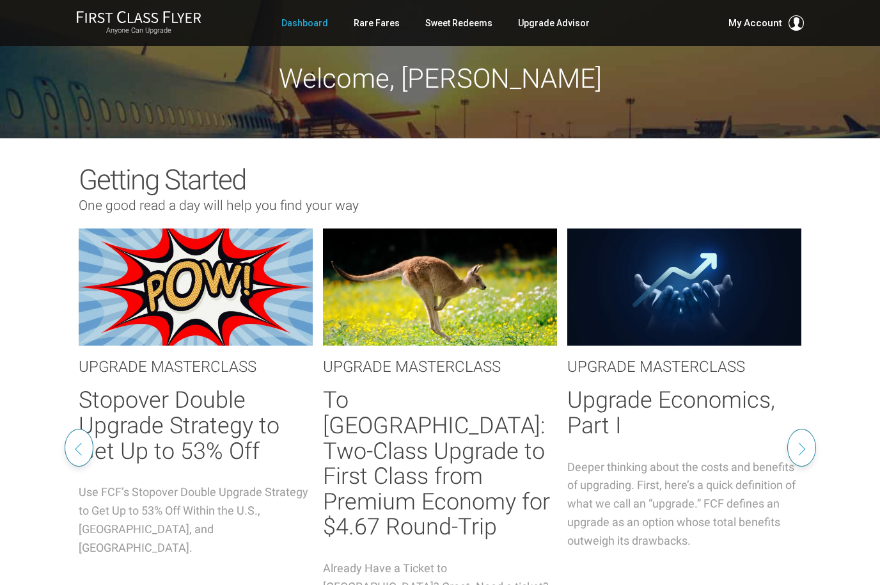  What do you see at coordinates (305, 23) in the screenshot?
I see `a: Dashboard` at bounding box center [305, 23].